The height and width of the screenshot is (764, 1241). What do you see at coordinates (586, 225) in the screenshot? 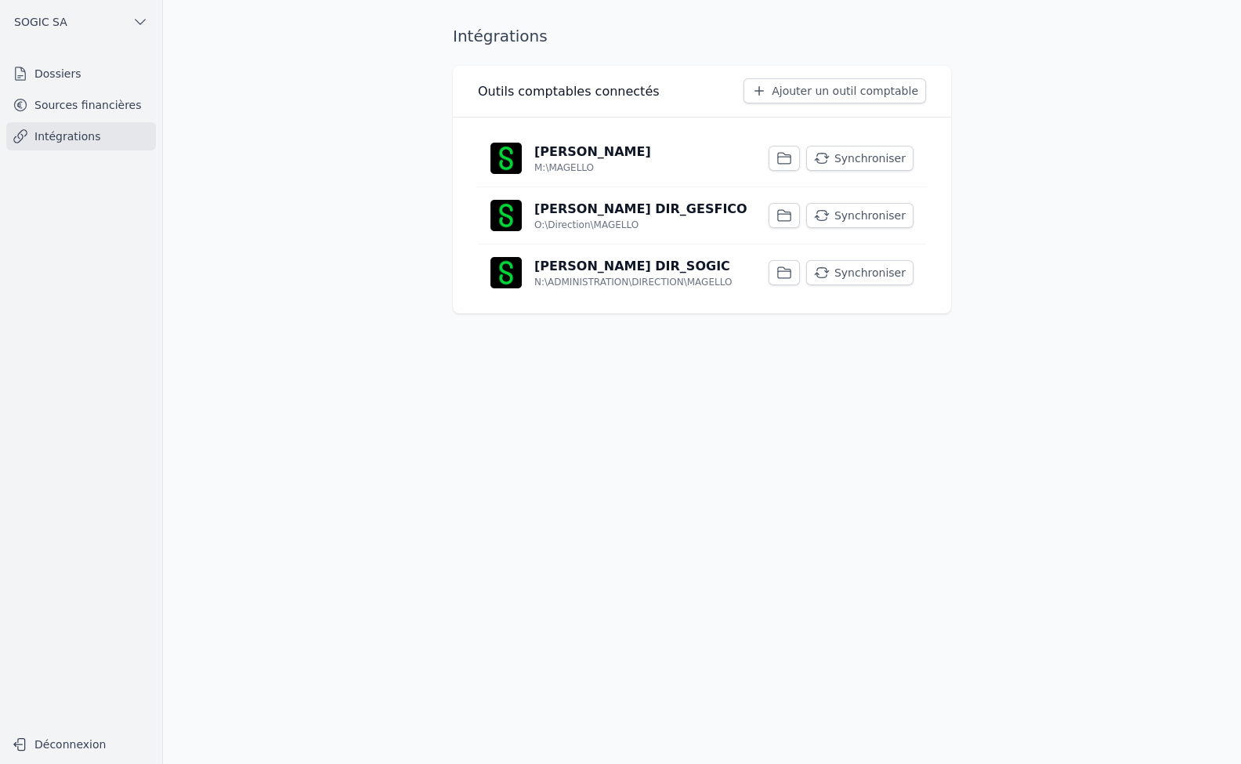
I see `p: O:\Direction\MAGELLO` at bounding box center [586, 225].